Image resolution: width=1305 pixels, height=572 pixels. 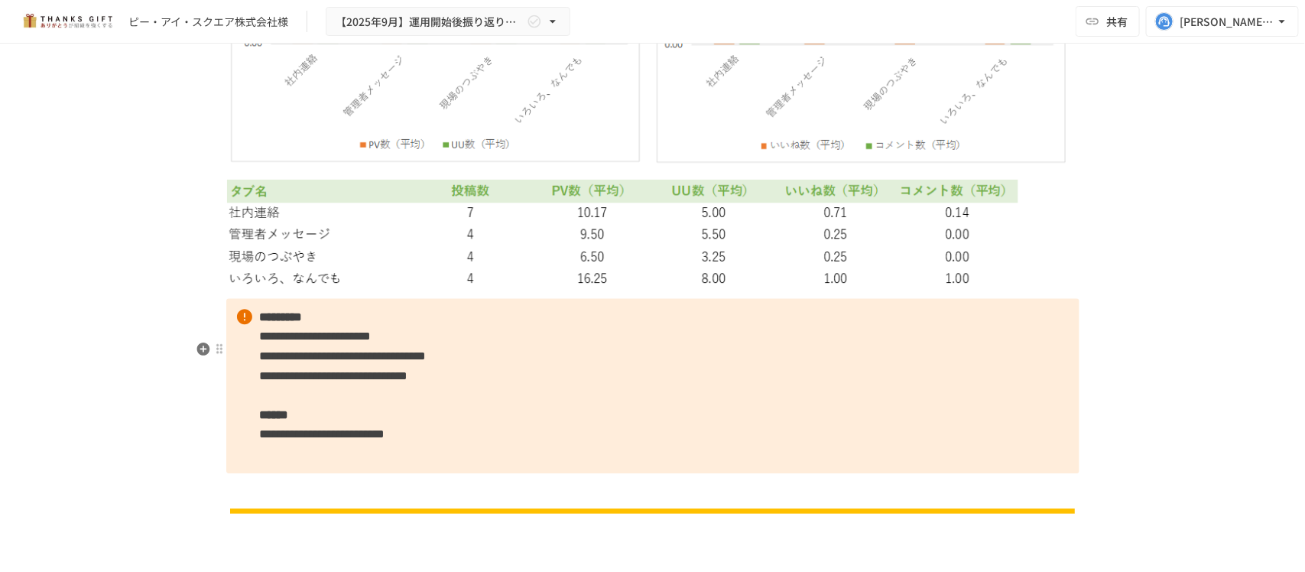 I want to click on button: 共有, so click(x=1108, y=21).